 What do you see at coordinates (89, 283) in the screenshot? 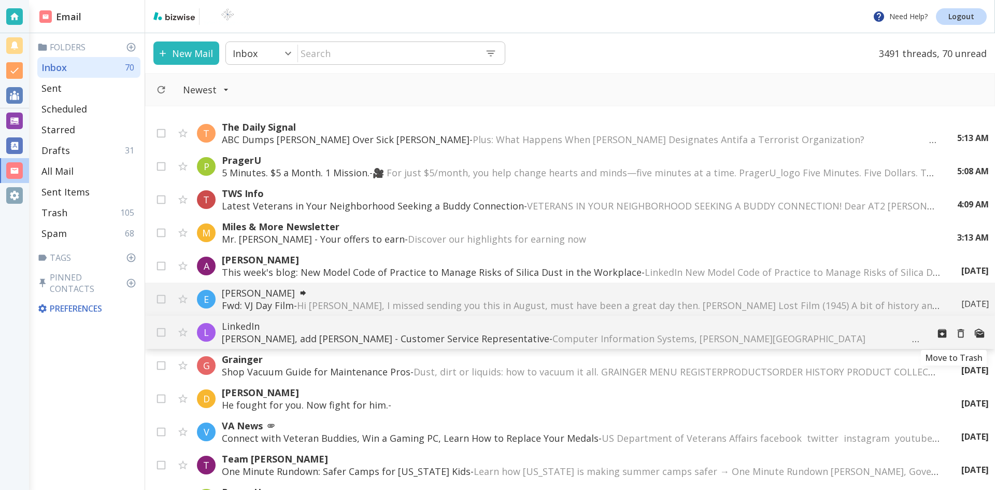
I see `p: Pinned Contacts` at bounding box center [89, 283].